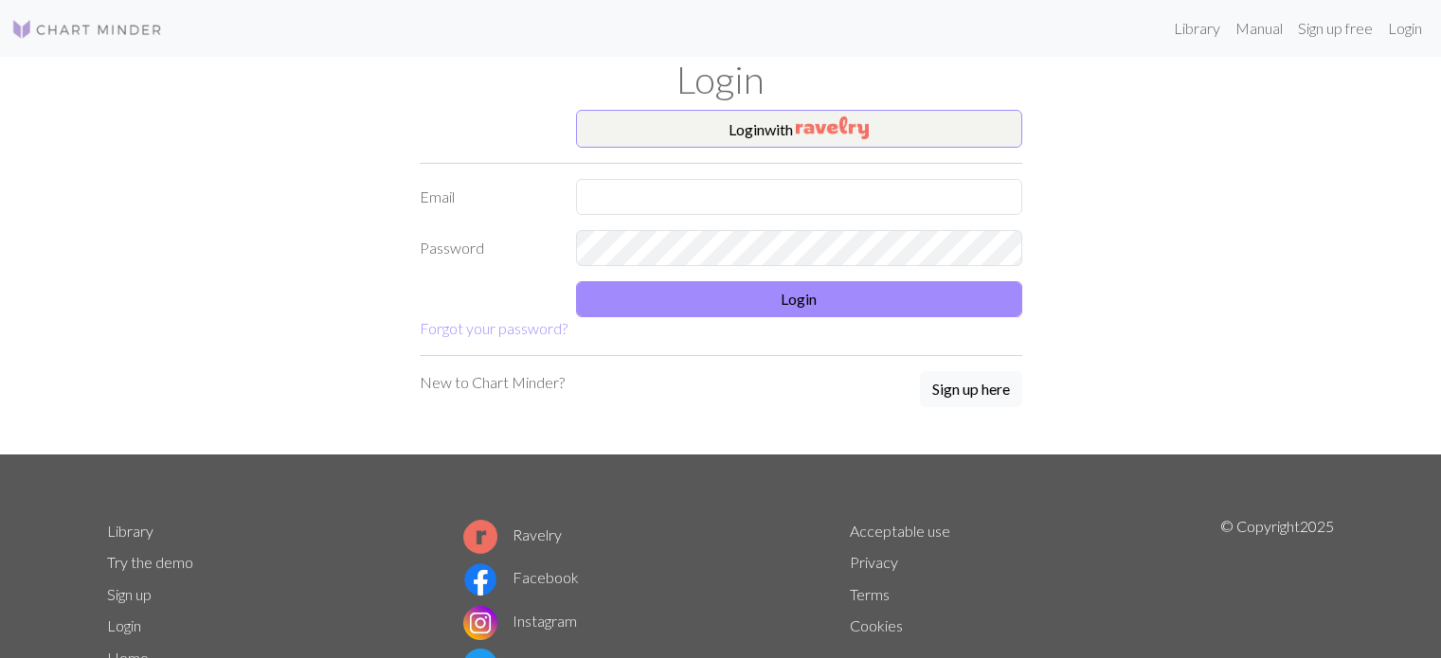 The width and height of the screenshot is (1441, 658). Describe the element at coordinates (150, 562) in the screenshot. I see `a: Try the demo` at that location.